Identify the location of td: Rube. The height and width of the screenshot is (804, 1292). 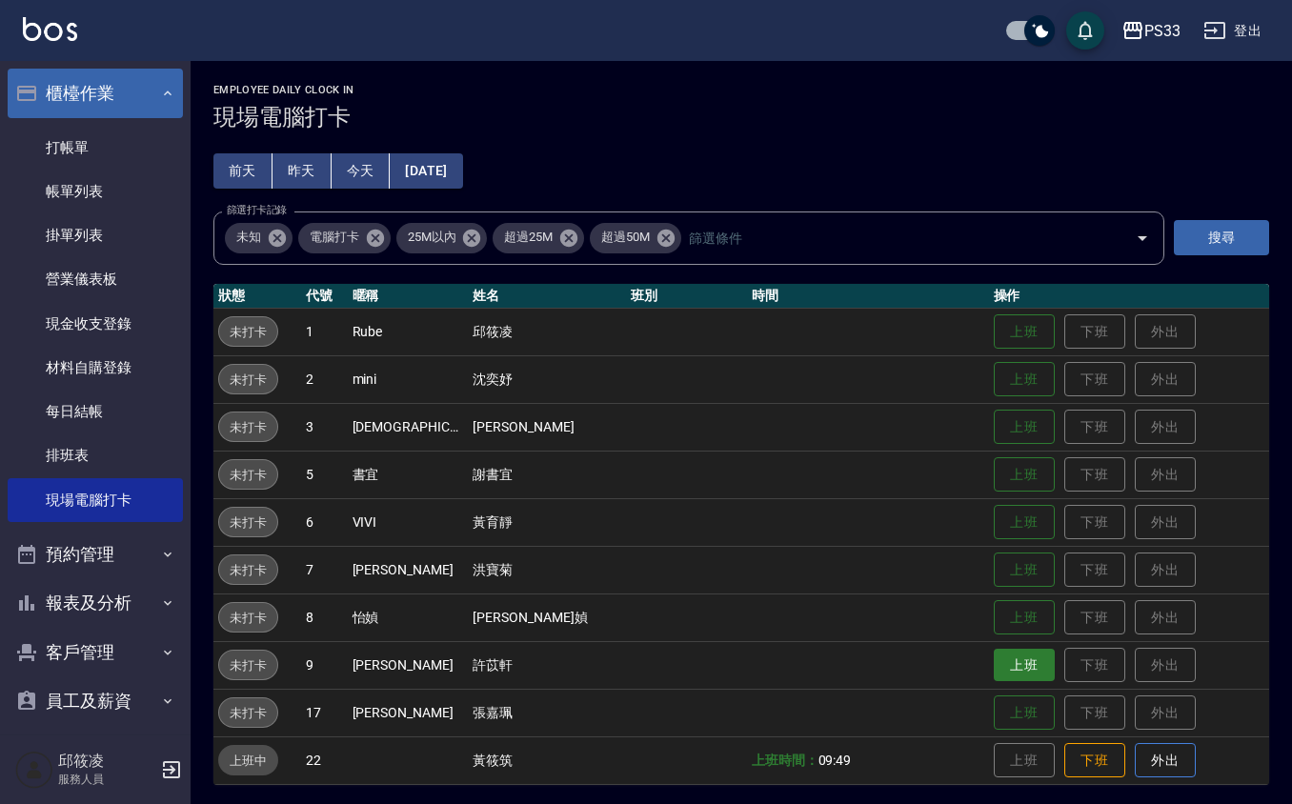
(408, 332).